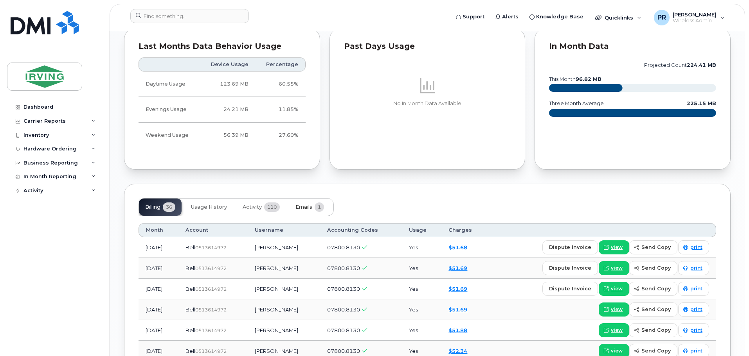 The image size is (749, 356). I want to click on th: Device Usage, so click(228, 65).